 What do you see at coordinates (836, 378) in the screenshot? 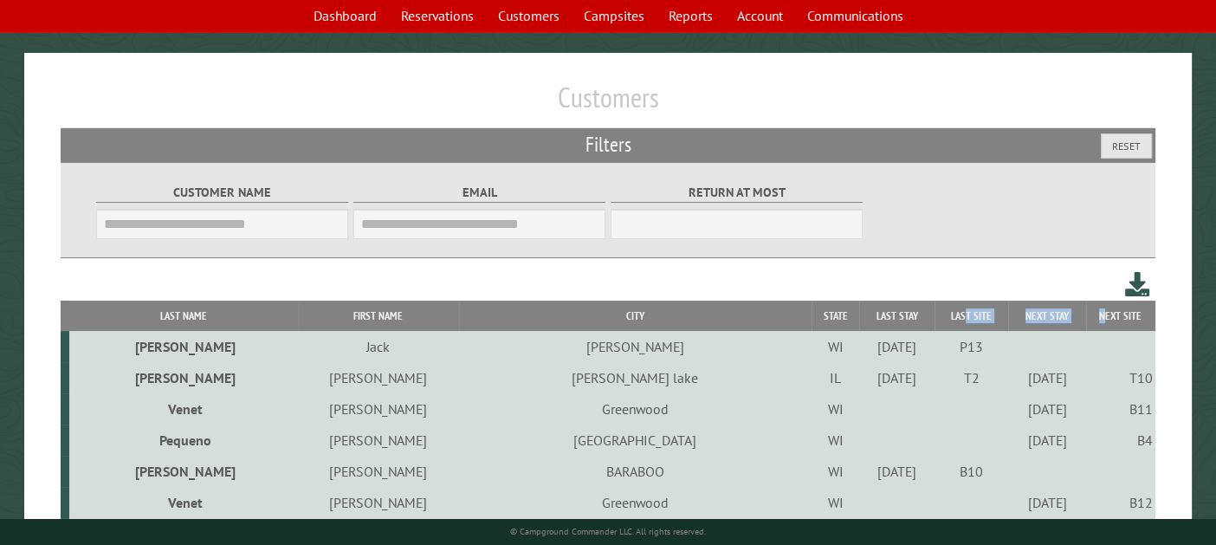
I see `td: IL` at bounding box center [836, 378].